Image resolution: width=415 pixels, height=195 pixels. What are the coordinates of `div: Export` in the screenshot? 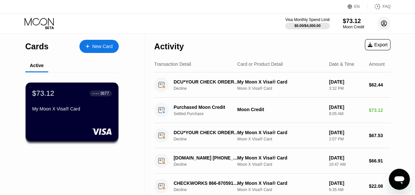 It's located at (378, 45).